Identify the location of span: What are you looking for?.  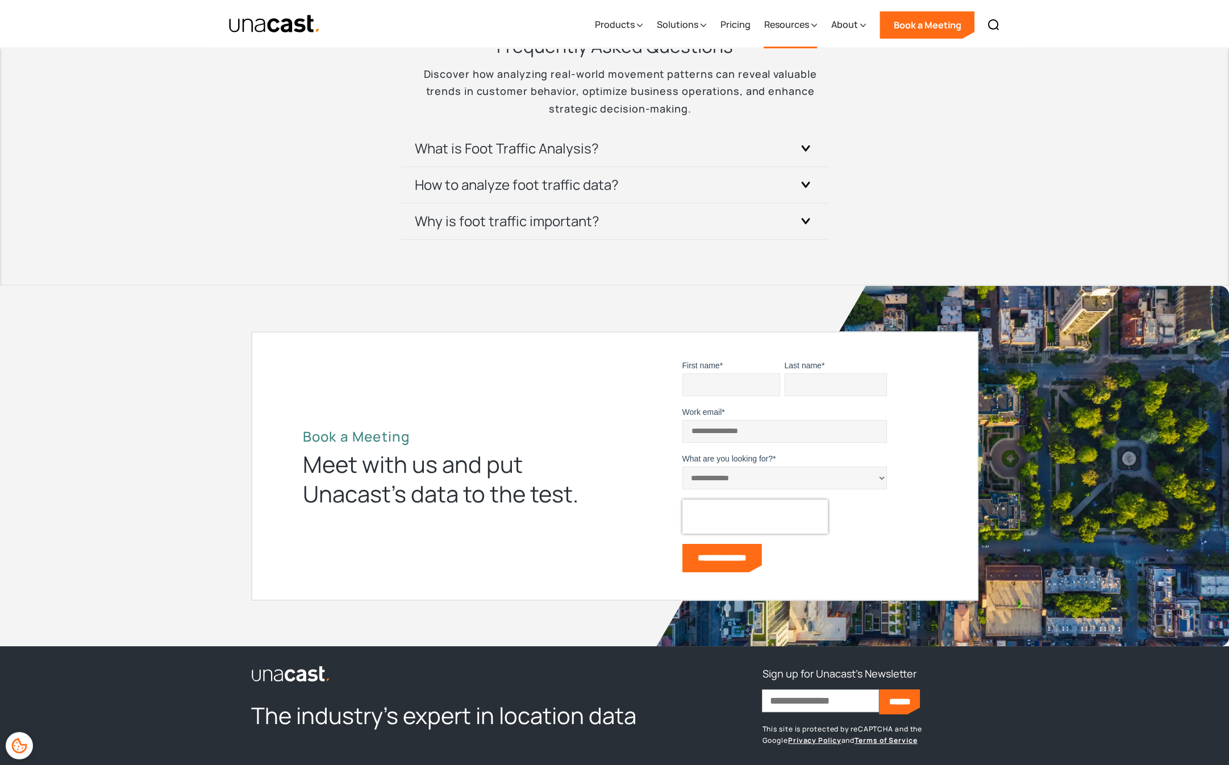
(728, 459).